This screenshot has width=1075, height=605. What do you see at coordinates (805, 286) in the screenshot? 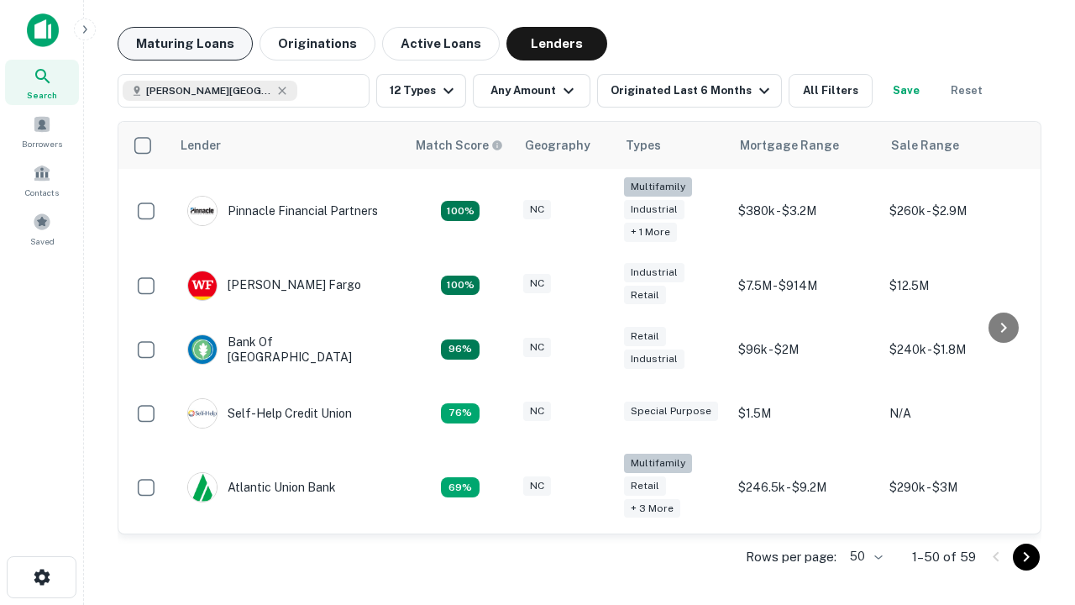
I see `td: $7.5M - $914M` at bounding box center [805, 286].